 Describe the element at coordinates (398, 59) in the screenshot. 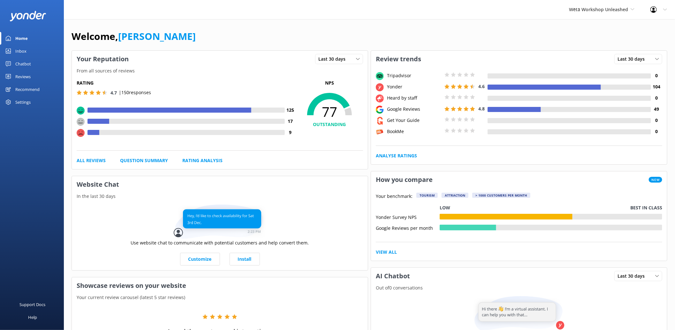

I see `h3: Review trends` at that location.